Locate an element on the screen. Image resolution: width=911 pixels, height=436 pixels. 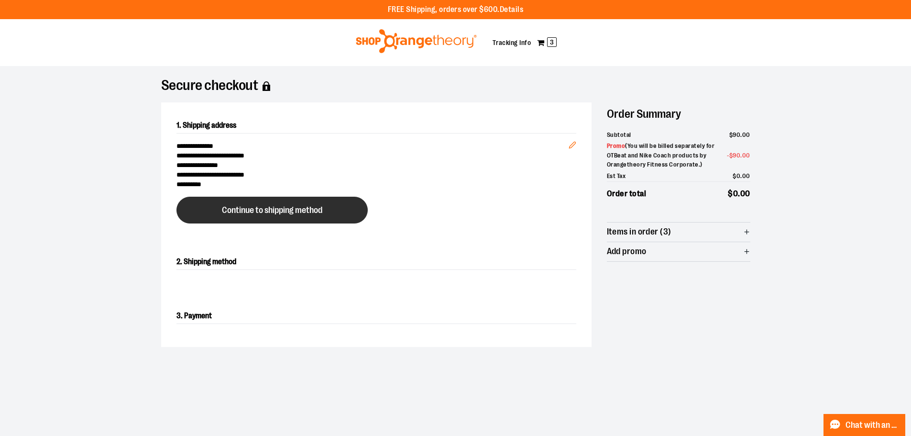
button: Edit is located at coordinates (573, 143).